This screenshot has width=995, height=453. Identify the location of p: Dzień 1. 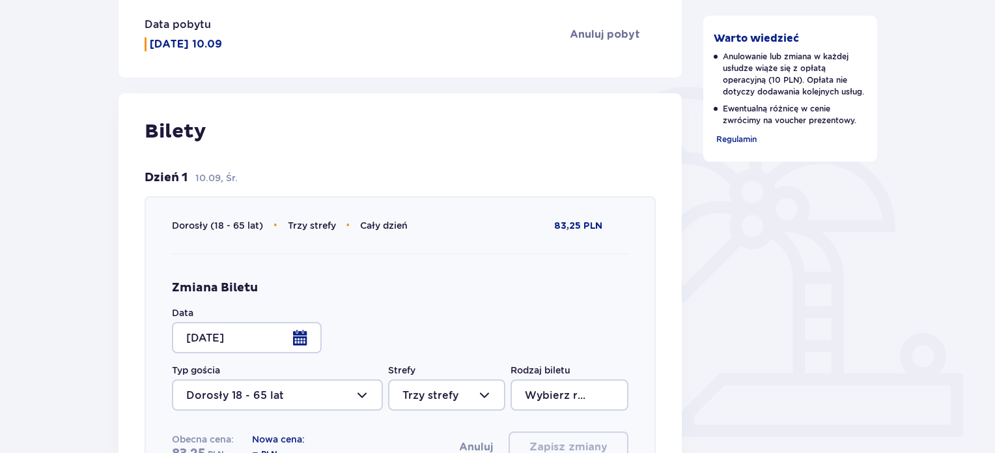
(166, 178).